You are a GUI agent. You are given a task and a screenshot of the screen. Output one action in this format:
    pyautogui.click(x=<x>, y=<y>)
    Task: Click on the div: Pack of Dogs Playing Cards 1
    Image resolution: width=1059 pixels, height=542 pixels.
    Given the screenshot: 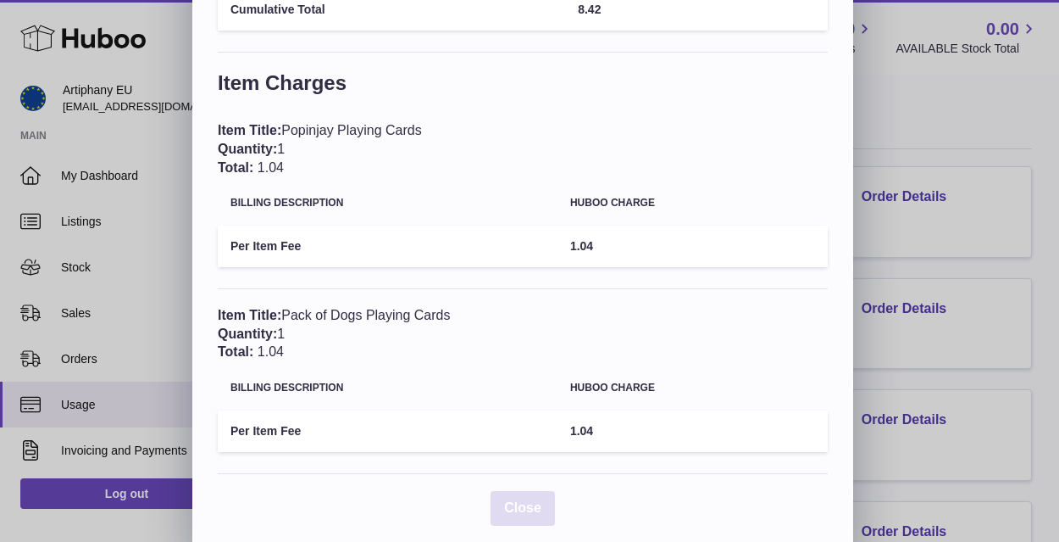 What is the action you would take?
    pyautogui.click(x=523, y=333)
    